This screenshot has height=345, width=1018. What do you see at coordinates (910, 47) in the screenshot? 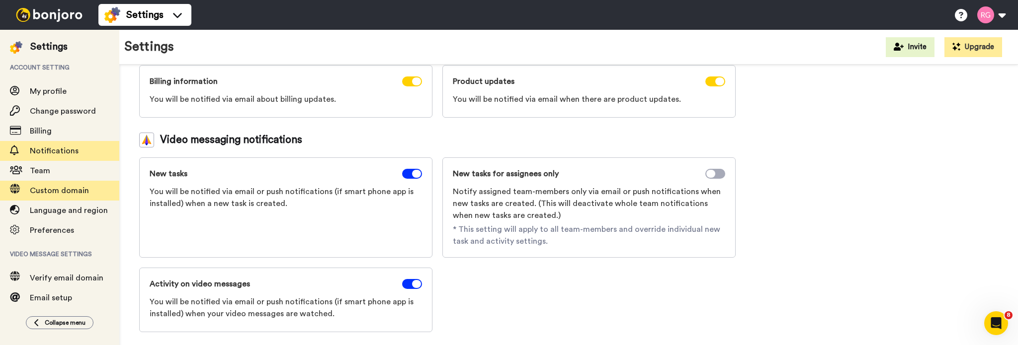
I see `a: Invite` at bounding box center [910, 47].